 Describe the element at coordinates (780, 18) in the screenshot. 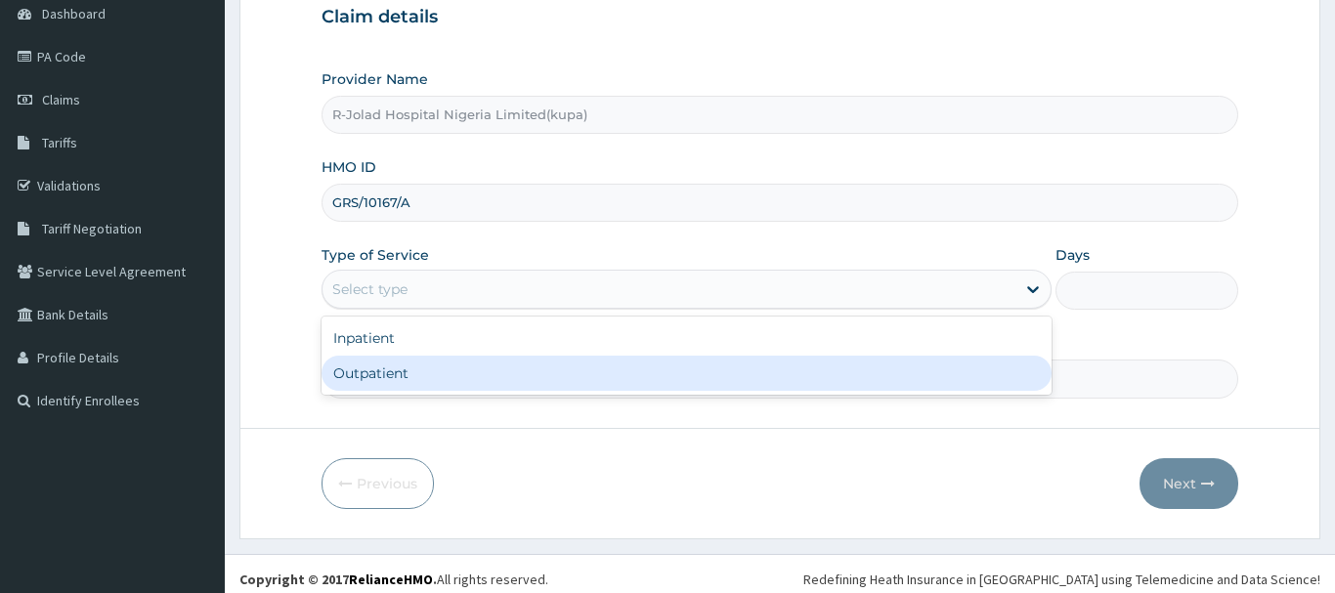

I see `h3: Claim details` at that location.